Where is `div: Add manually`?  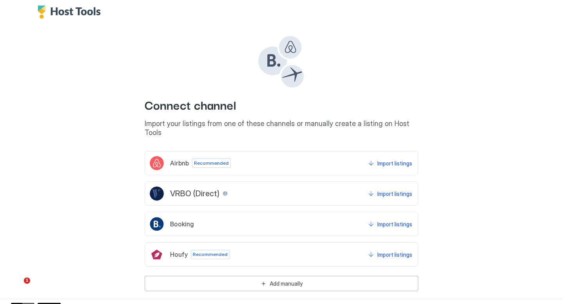
div: Add manually is located at coordinates (286, 284).